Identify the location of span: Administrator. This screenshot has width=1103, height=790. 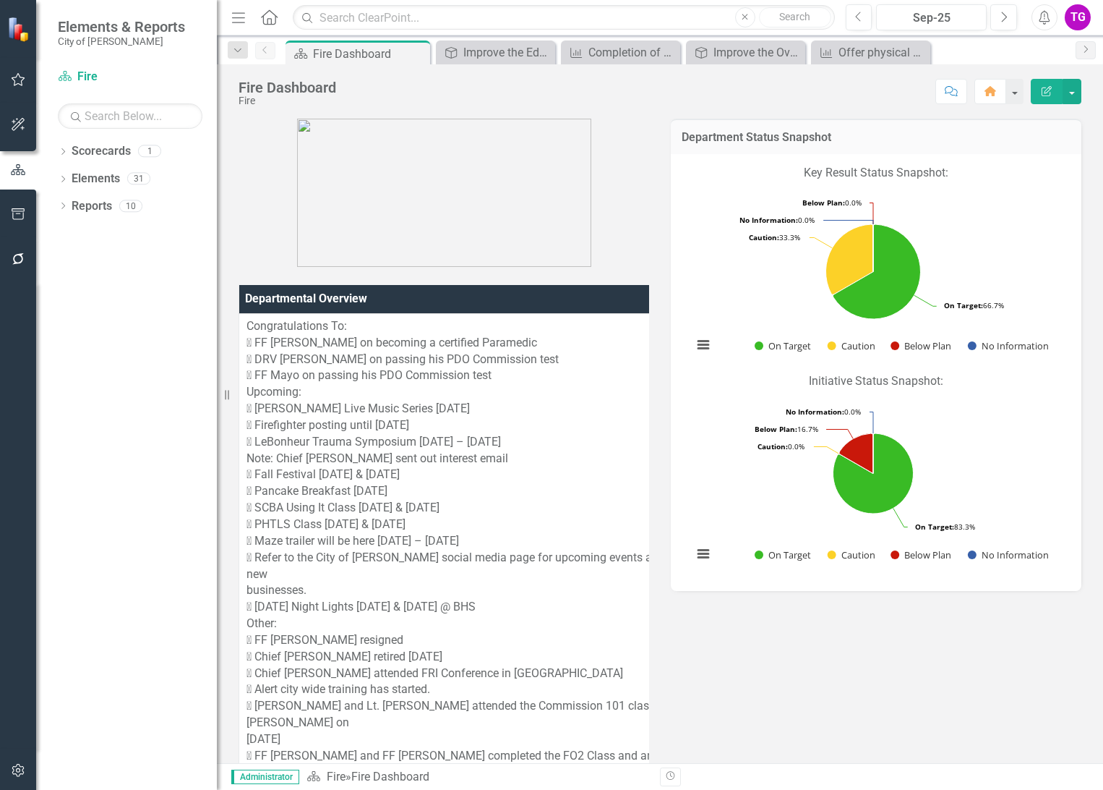
(265, 777).